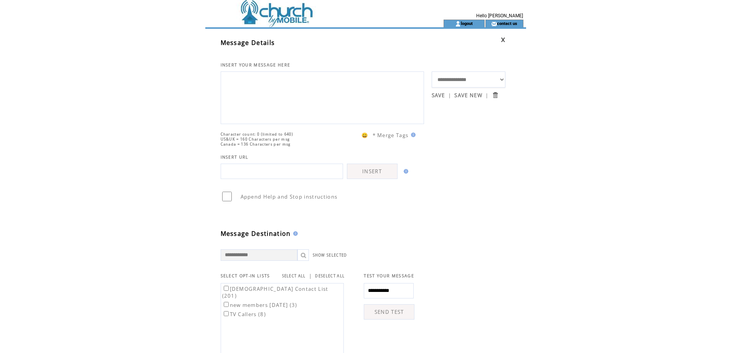 This screenshot has width=731, height=353. What do you see at coordinates (255, 65) in the screenshot?
I see `span: INSERT YOUR MESSAGE HERE` at bounding box center [255, 65].